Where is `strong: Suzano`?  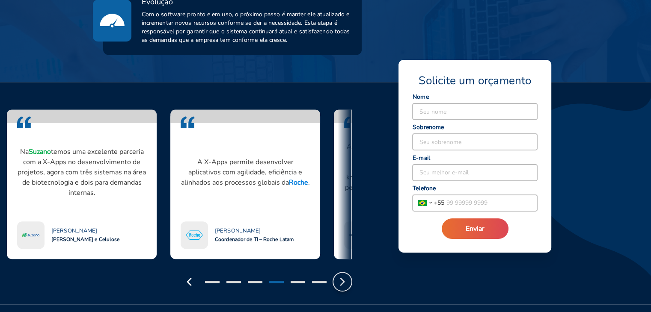 strong: Suzano is located at coordinates (40, 152).